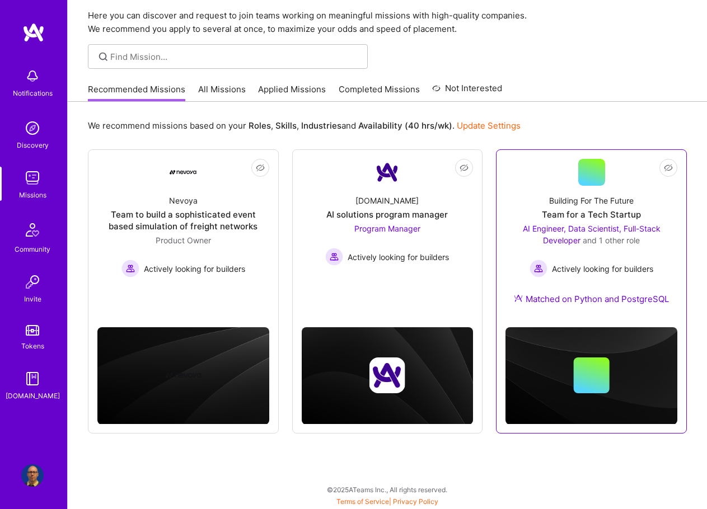 This screenshot has width=707, height=509. I want to click on div: Team to build a sophisticated event based simulation of freight networks, so click(183, 220).